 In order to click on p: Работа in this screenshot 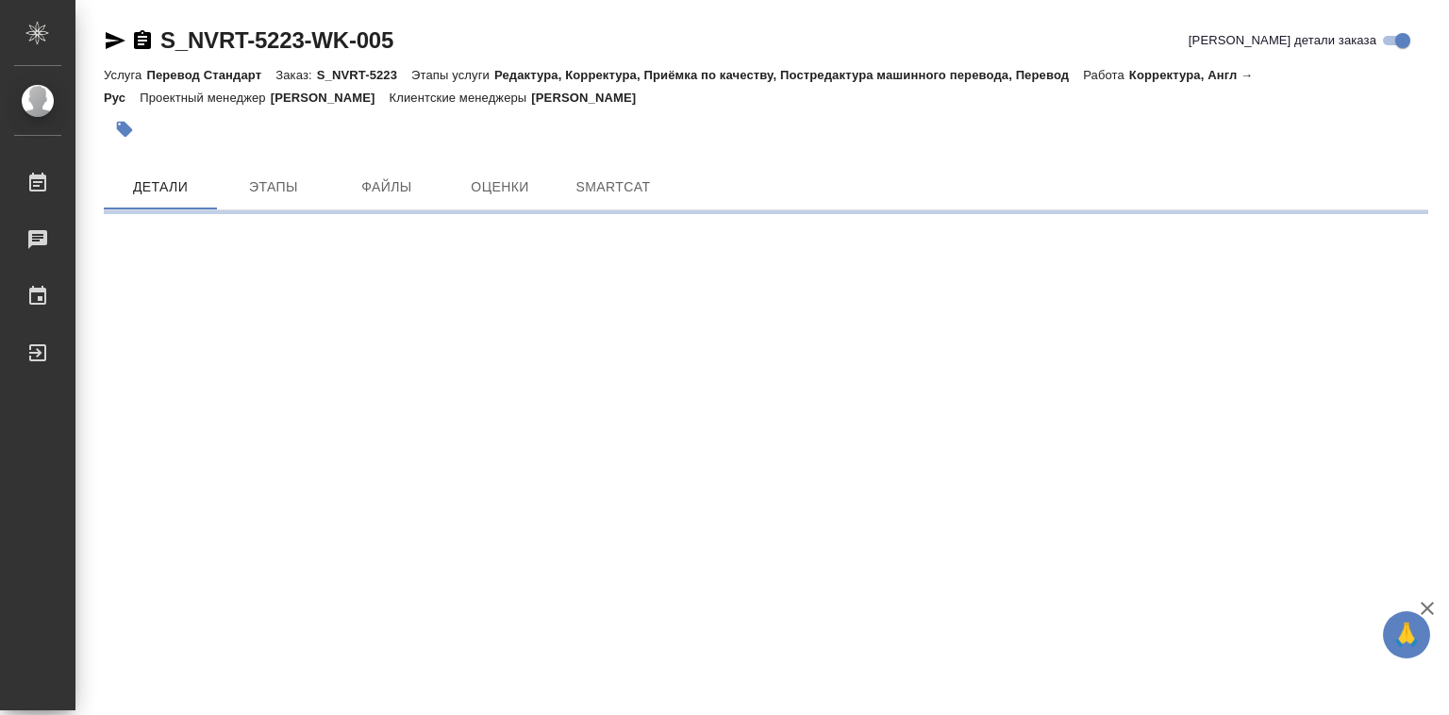, I will do `click(1106, 75)`.